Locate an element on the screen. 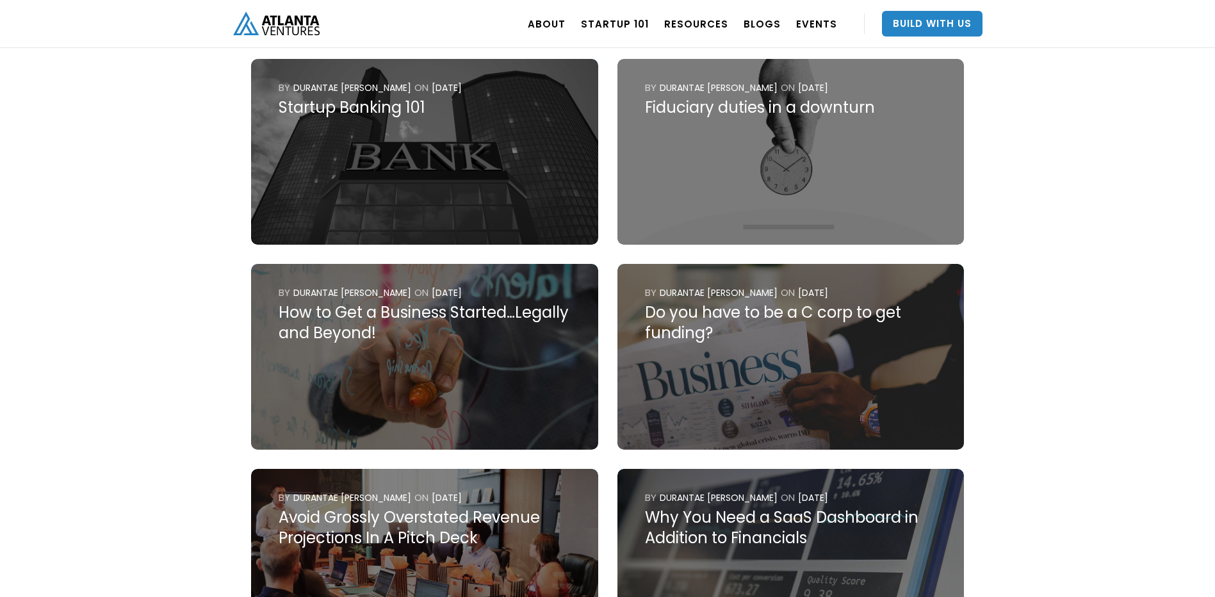 Image resolution: width=1215 pixels, height=597 pixels. div: Avoid Grossly Overstated Revenue Projections In A Pitch Deck is located at coordinates (424, 528).